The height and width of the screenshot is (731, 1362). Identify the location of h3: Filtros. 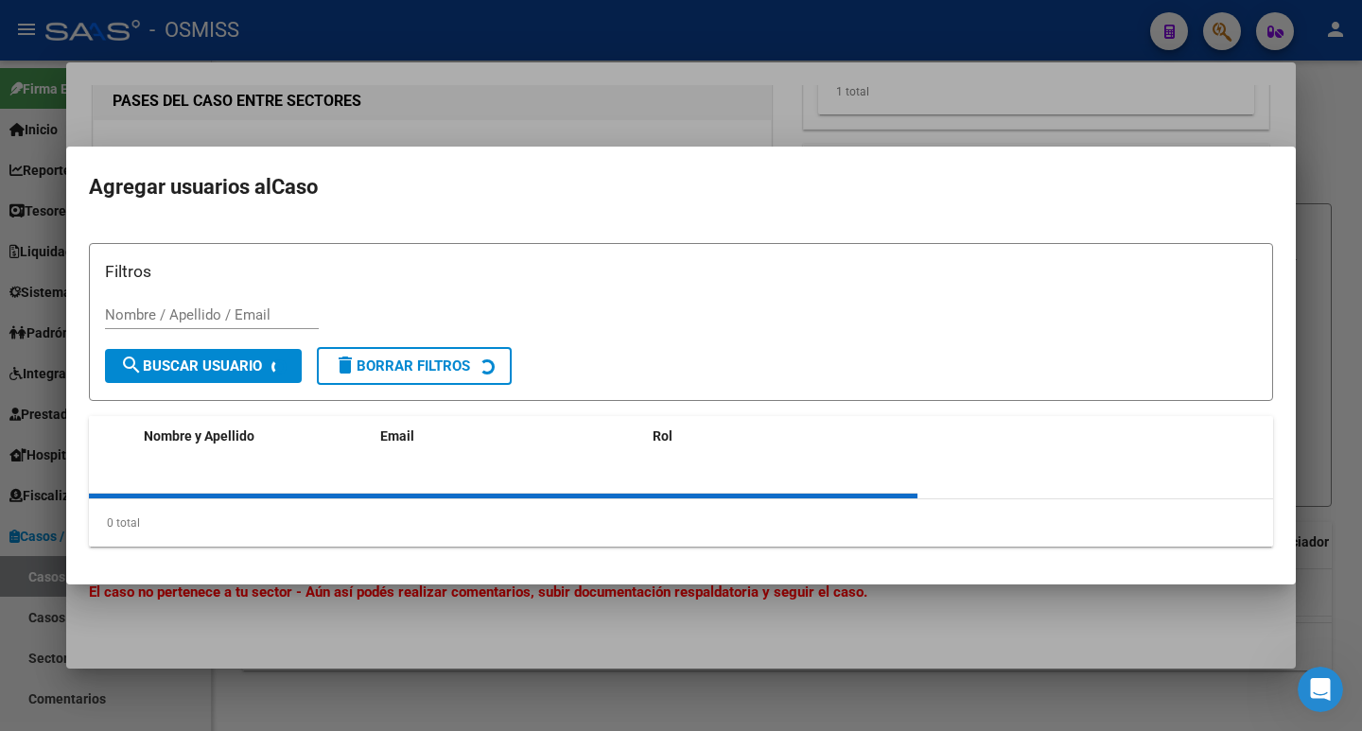
(681, 272).